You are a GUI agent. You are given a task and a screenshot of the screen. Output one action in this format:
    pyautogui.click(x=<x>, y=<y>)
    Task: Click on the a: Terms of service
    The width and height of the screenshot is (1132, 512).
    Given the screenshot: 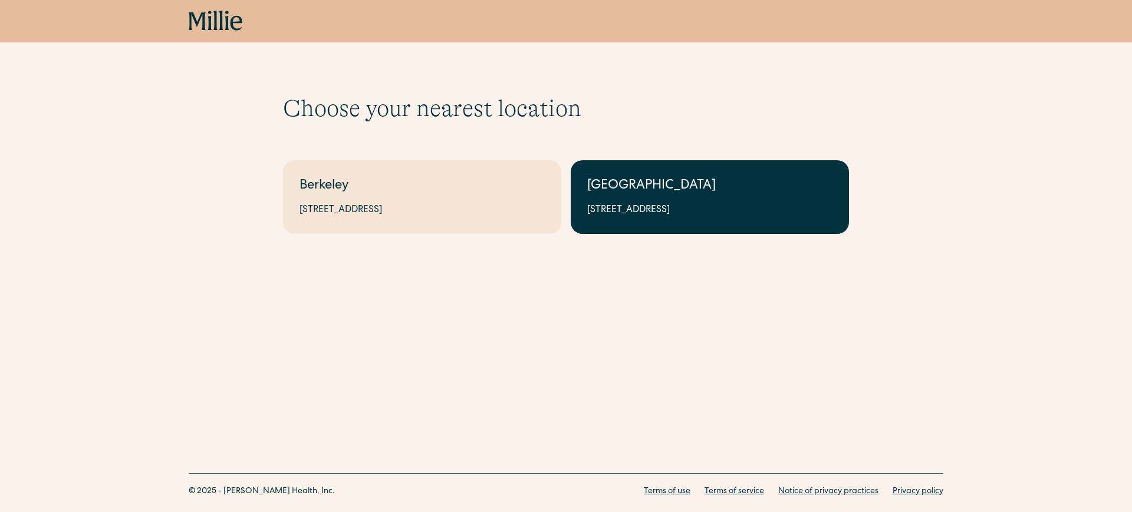 What is the action you would take?
    pyautogui.click(x=734, y=492)
    